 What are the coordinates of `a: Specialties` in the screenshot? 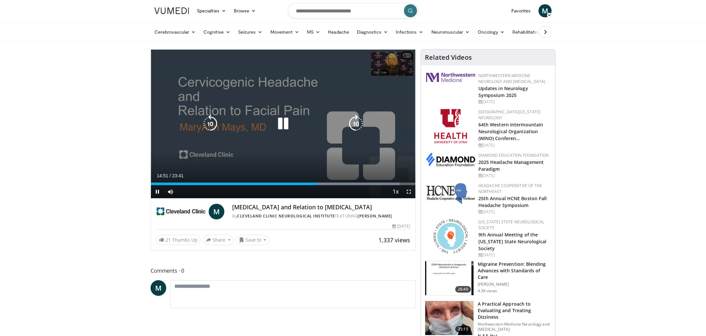 It's located at (211, 11).